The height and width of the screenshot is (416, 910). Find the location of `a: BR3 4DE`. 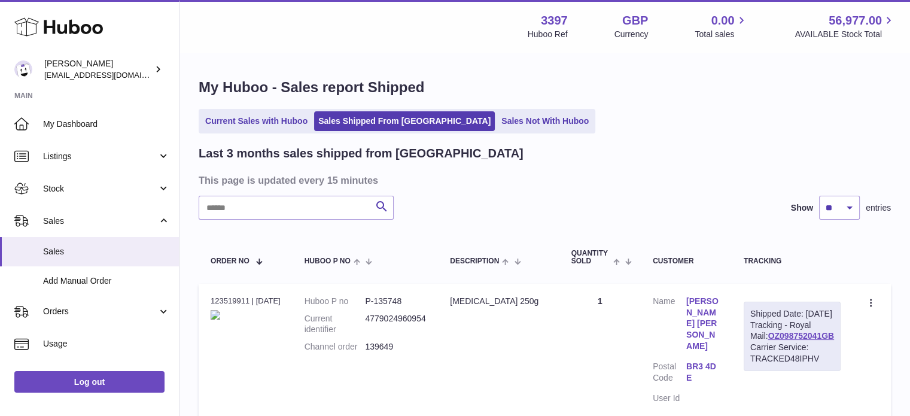

a: BR3 4DE is located at coordinates (703, 372).